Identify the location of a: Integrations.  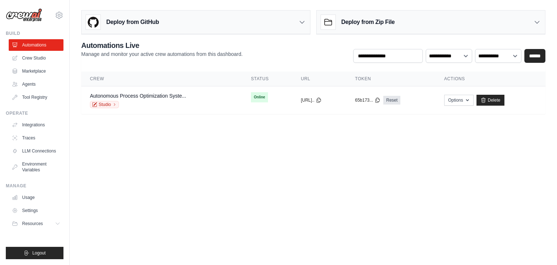
(36, 125).